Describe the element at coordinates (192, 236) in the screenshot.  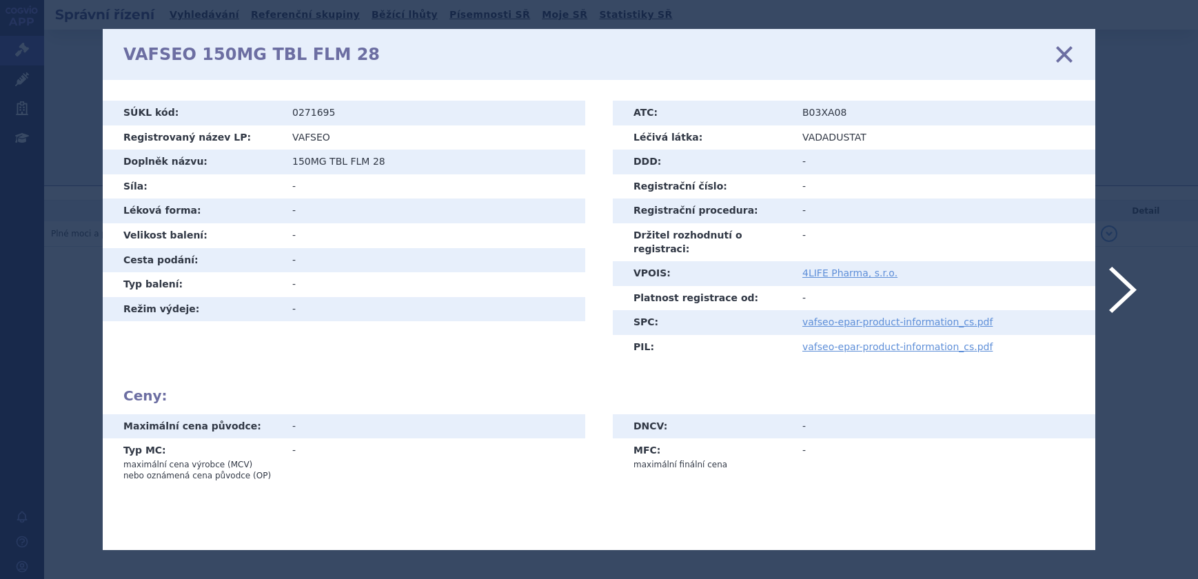
I see `th: Velikost balení:` at that location.